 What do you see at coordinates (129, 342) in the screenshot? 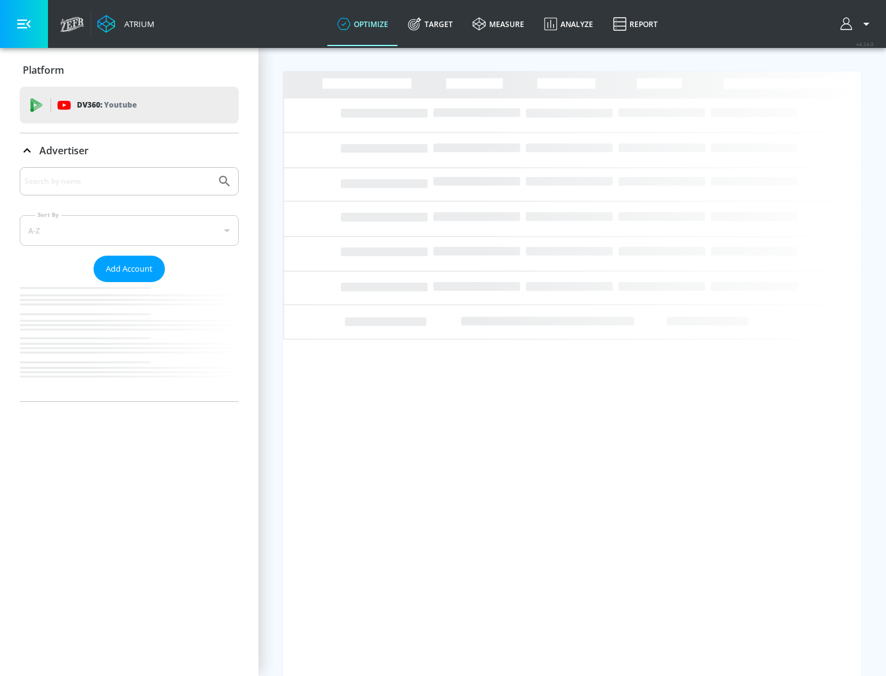
I see `nav: list of Advertiser` at bounding box center [129, 342].